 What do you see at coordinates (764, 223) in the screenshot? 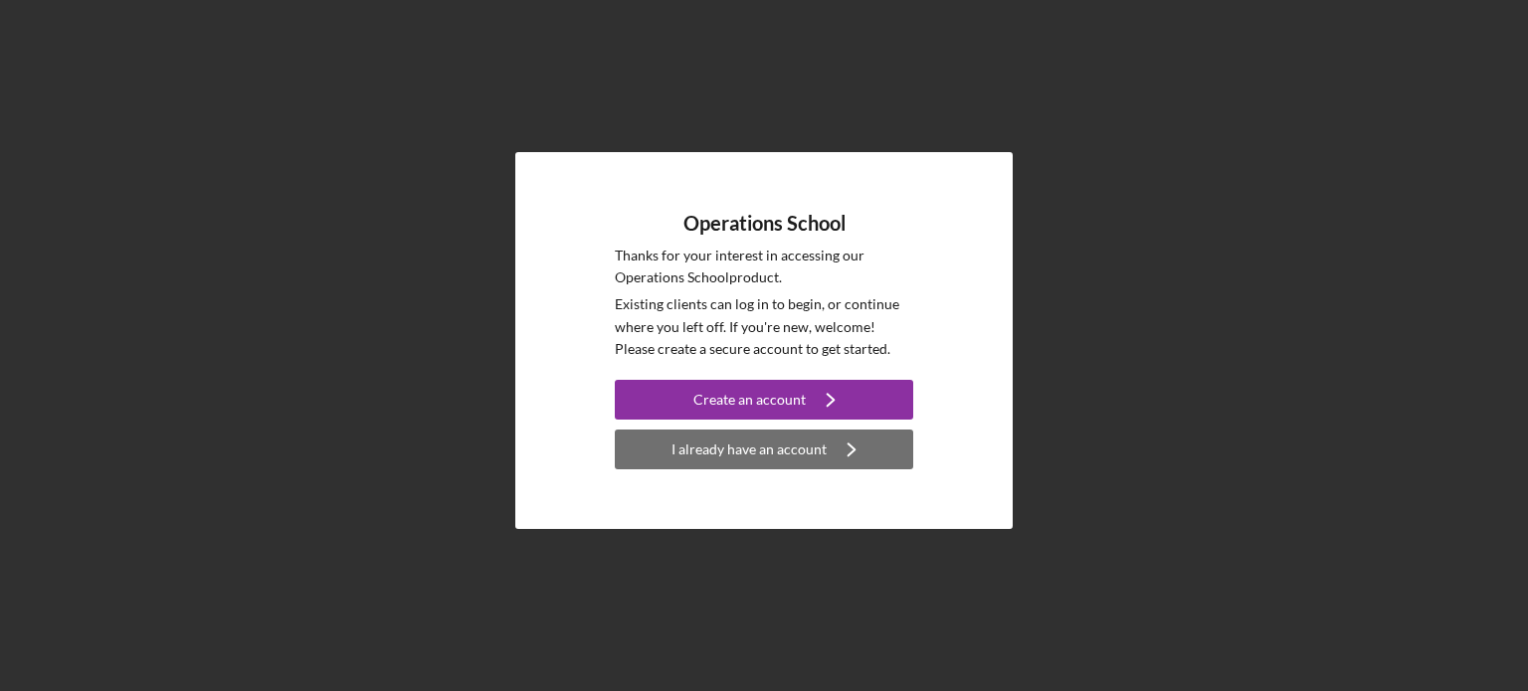
I see `h4: Operations School` at bounding box center [764, 223].